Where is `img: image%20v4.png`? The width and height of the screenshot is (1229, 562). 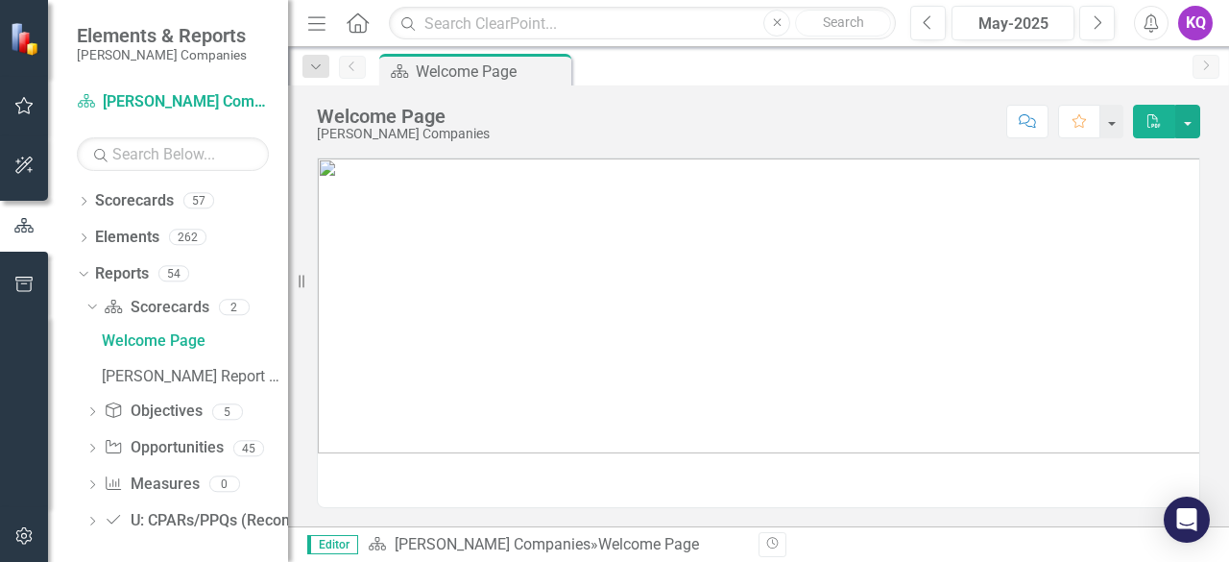 img: image%20v4.png is located at coordinates (758, 305).